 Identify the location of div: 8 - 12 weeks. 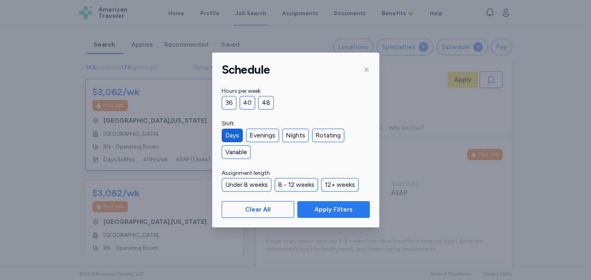
(296, 185).